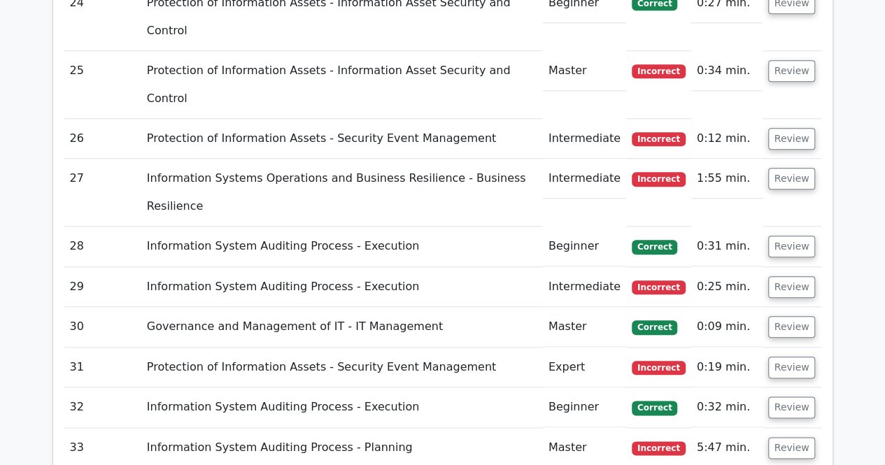  I want to click on td: 30, so click(103, 327).